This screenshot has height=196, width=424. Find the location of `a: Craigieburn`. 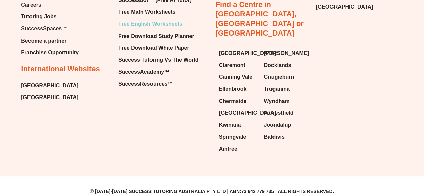

a: Craigieburn is located at coordinates (283, 77).